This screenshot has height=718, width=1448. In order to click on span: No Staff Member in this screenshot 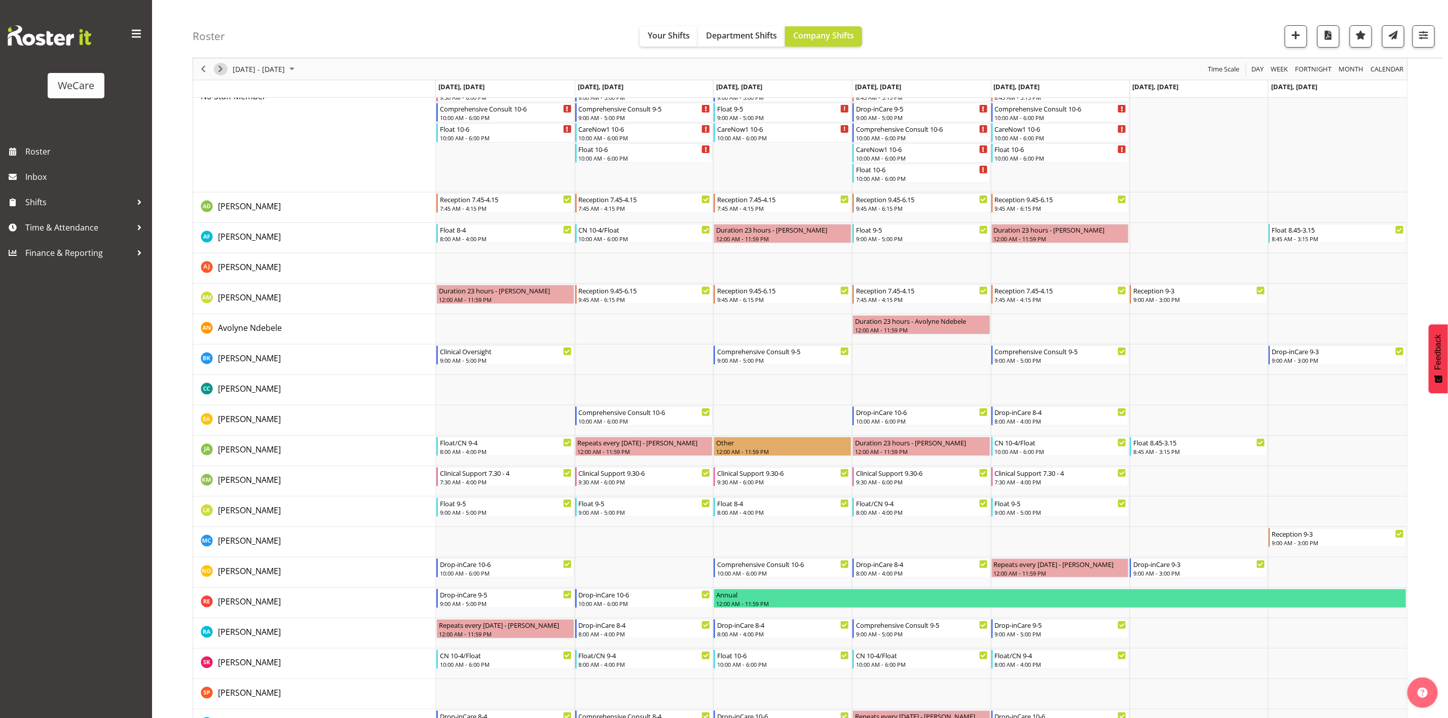, I will do `click(233, 96)`.